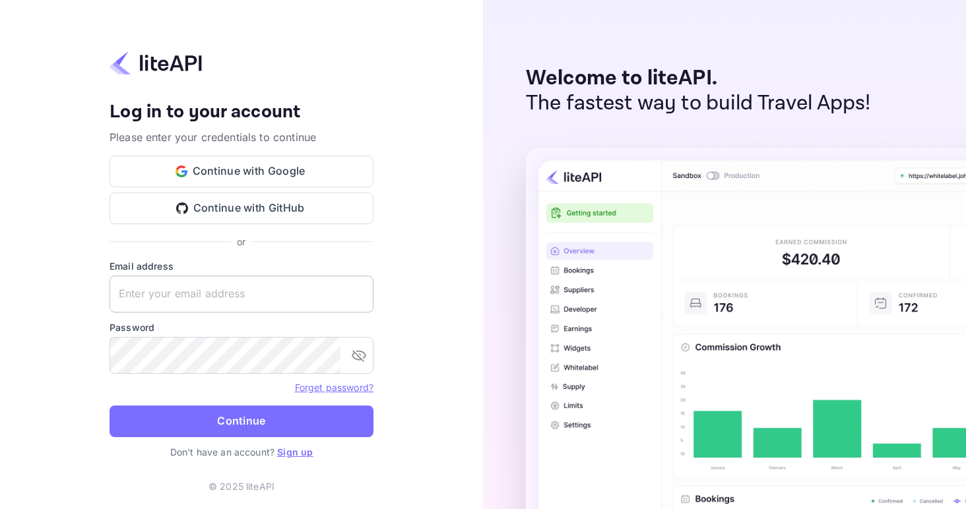  Describe the element at coordinates (241, 112) in the screenshot. I see `h4: Log in to your account` at that location.